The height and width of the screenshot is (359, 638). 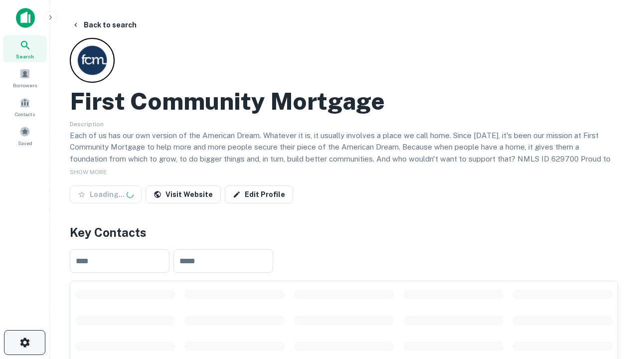 I want to click on p: Each of us has our own version of the American Dream. Whatever it is, it usually involves a place..., so click(x=344, y=153).